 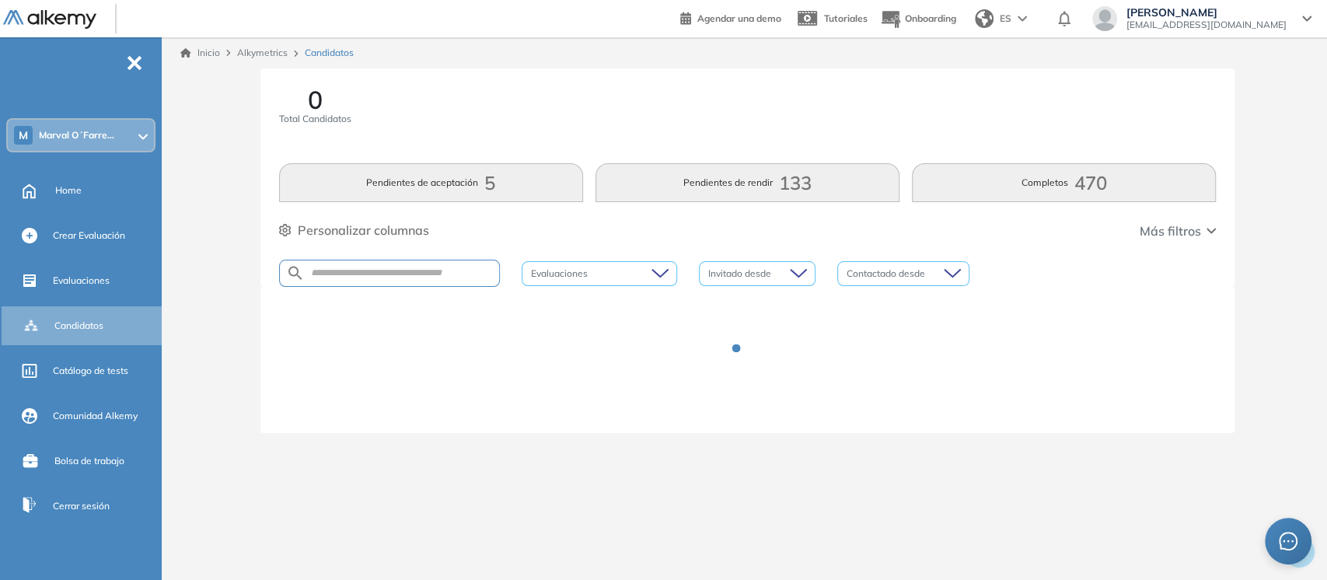 What do you see at coordinates (1023, 19) in the screenshot?
I see `img: arrow` at bounding box center [1023, 19].